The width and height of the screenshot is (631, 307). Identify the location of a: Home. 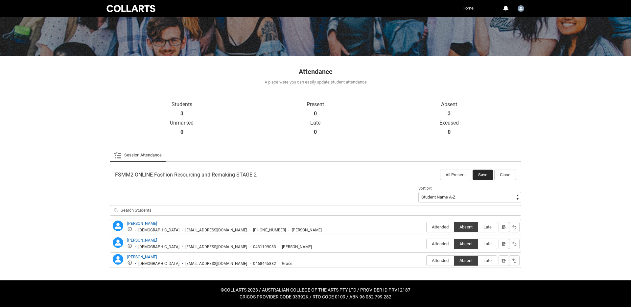
(468, 8).